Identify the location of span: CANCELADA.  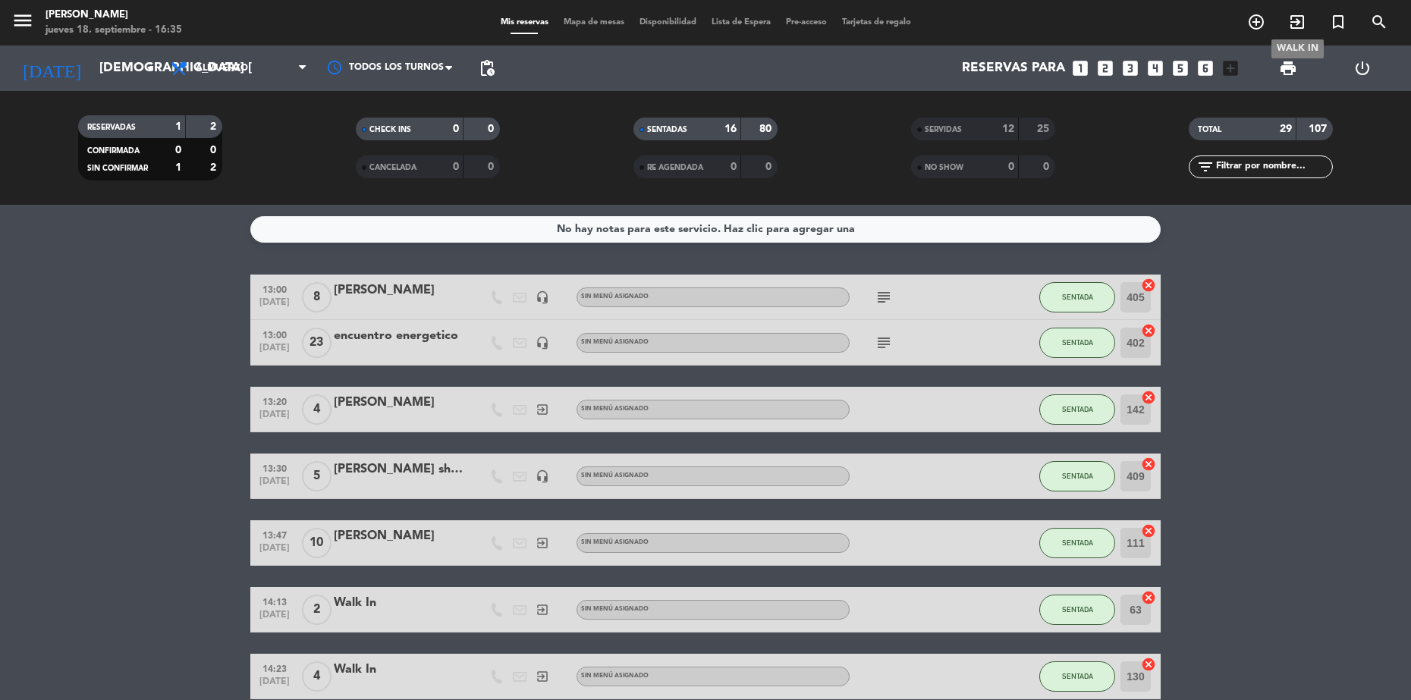
(393, 168).